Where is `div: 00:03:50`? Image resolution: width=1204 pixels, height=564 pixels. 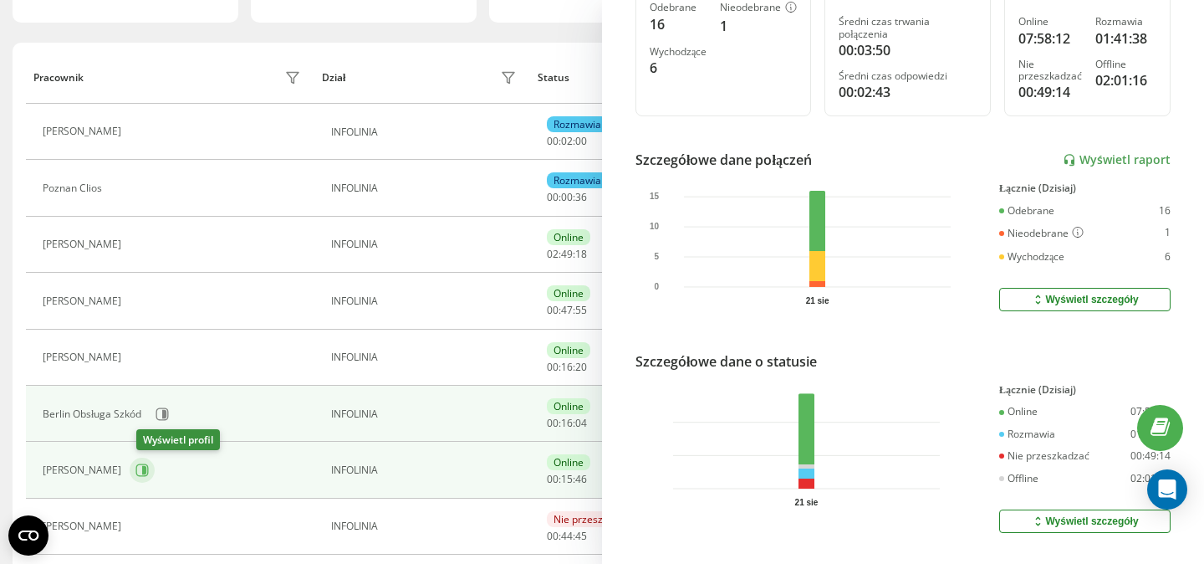
div: 00:03:50 is located at coordinates (907, 50).